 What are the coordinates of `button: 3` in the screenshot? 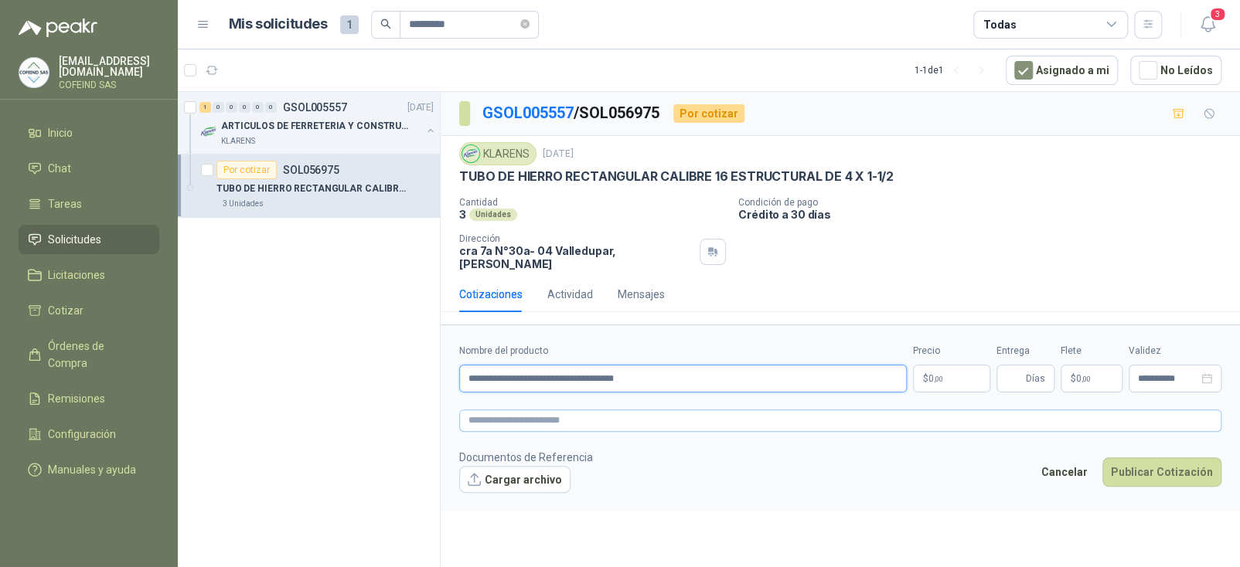 It's located at (1207, 25).